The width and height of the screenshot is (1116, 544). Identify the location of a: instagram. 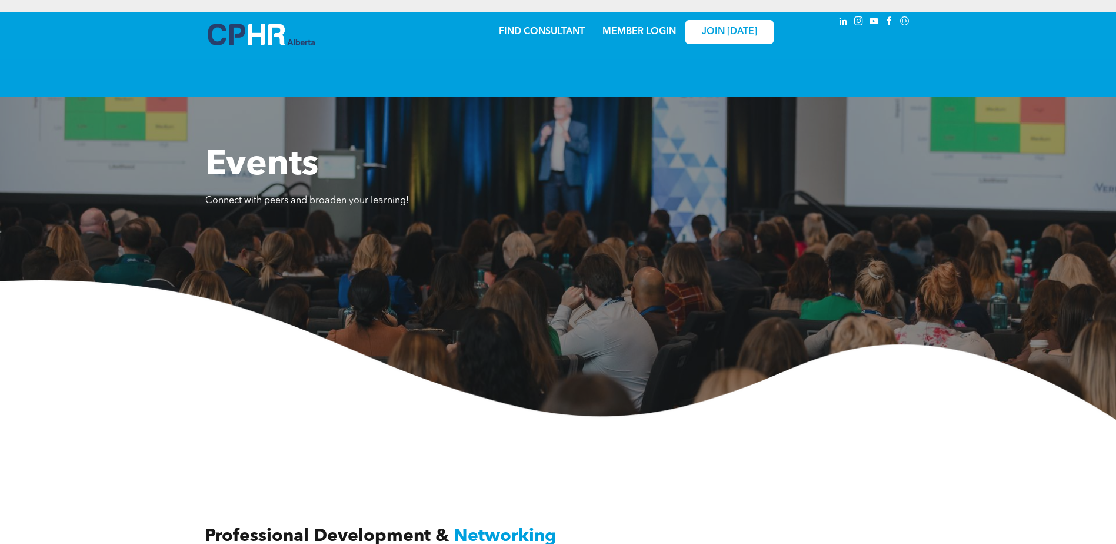
(859, 22).